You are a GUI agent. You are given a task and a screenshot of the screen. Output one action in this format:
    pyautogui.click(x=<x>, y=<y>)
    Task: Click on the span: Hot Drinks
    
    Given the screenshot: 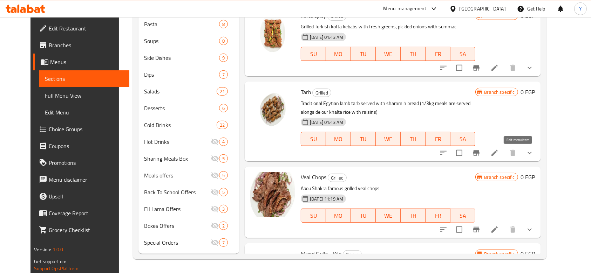 What is the action you would take?
    pyautogui.click(x=177, y=142)
    